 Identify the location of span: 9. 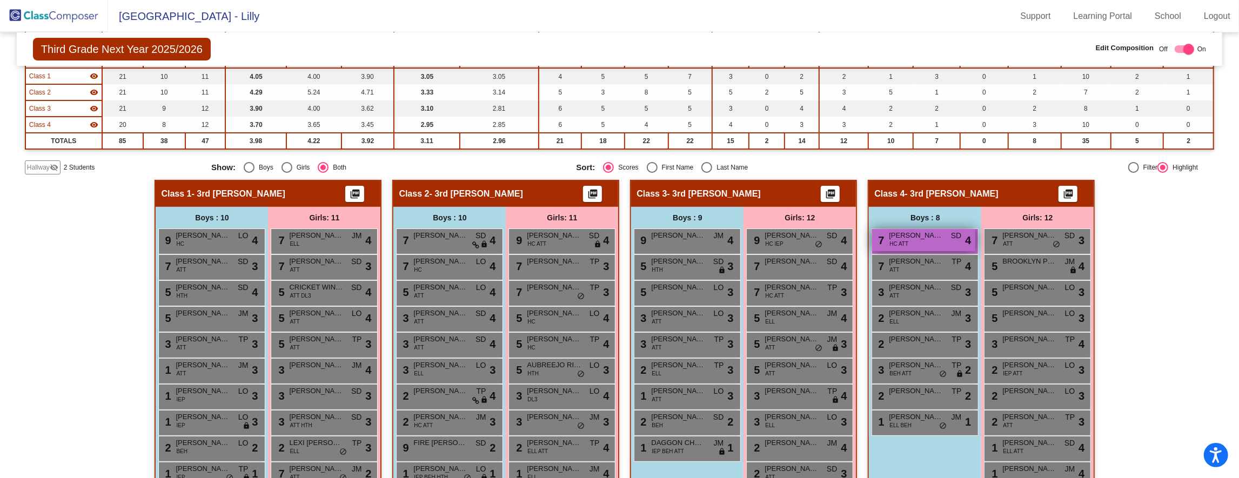
(642, 241).